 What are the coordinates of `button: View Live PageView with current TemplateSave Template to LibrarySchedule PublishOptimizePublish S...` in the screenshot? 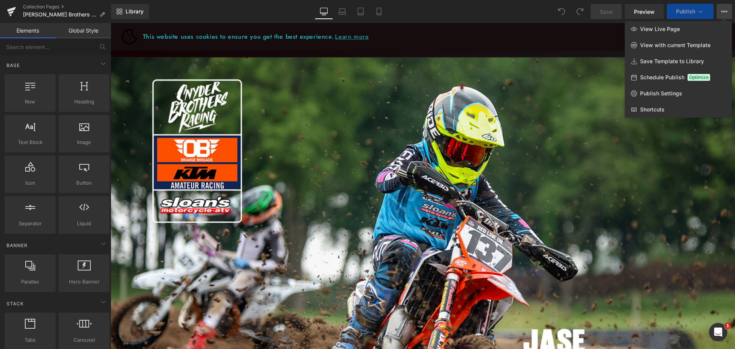 It's located at (724, 11).